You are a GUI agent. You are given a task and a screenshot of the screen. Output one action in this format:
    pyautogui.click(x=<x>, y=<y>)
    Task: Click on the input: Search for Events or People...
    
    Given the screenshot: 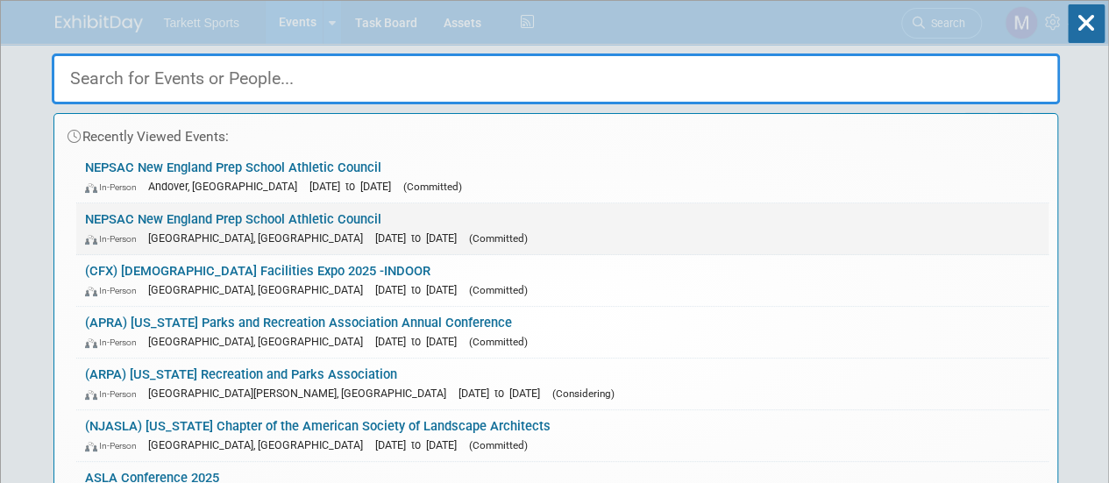 What is the action you would take?
    pyautogui.click(x=556, y=79)
    